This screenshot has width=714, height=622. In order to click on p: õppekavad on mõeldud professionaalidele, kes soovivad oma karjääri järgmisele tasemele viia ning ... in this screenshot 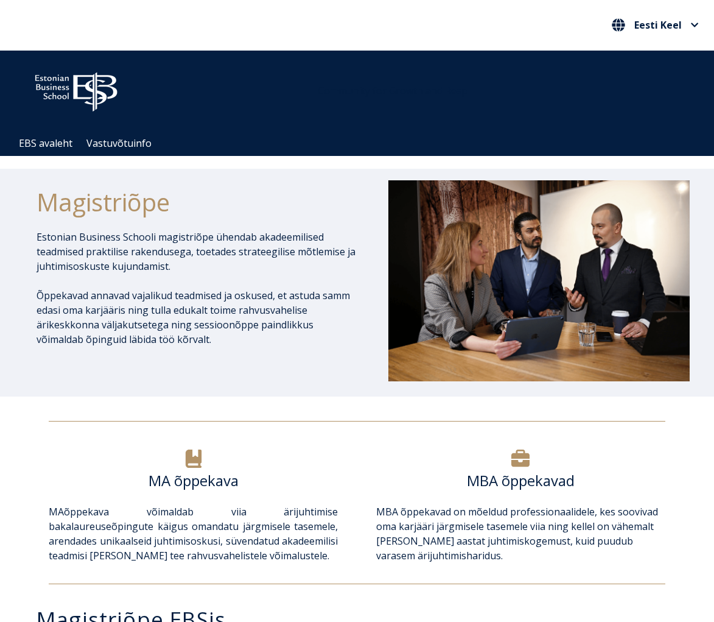, I will do `click(521, 534)`.